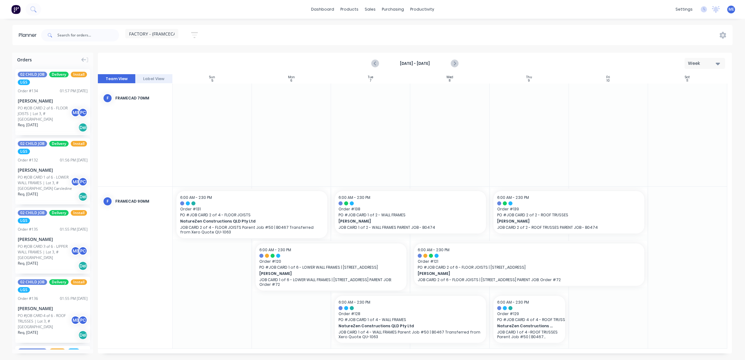 This screenshot has width=745, height=360. What do you see at coordinates (410, 334) in the screenshot?
I see `p: JOB CARD 1 of 4 - WALL FRAMES Parent Job #50 | B0467 Transferred from Xero Quote QU-1063` at bounding box center [410, 334].